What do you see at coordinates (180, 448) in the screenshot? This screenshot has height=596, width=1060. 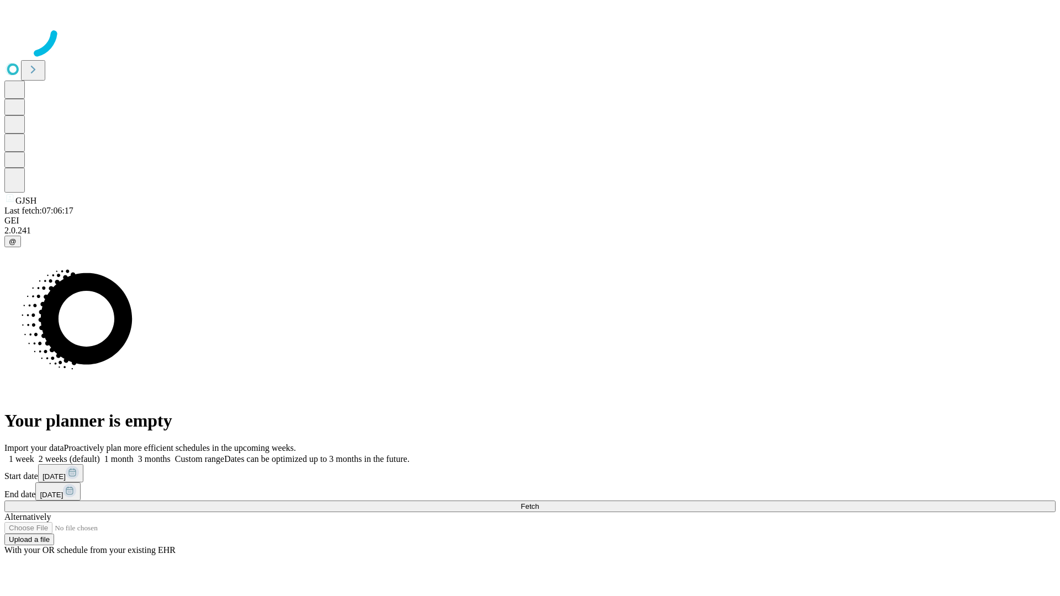 I see `span: Proactively plan more efficient schedules in the upcoming weeks.` at bounding box center [180, 448].